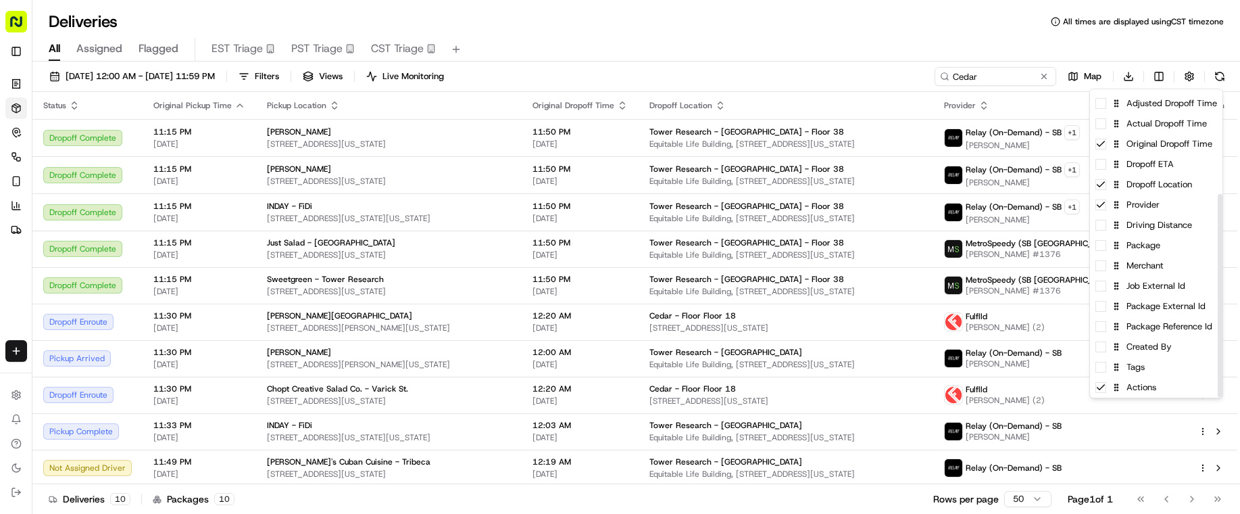 The height and width of the screenshot is (514, 1240). What do you see at coordinates (1156, 347) in the screenshot?
I see `div: Created By` at bounding box center [1156, 347].